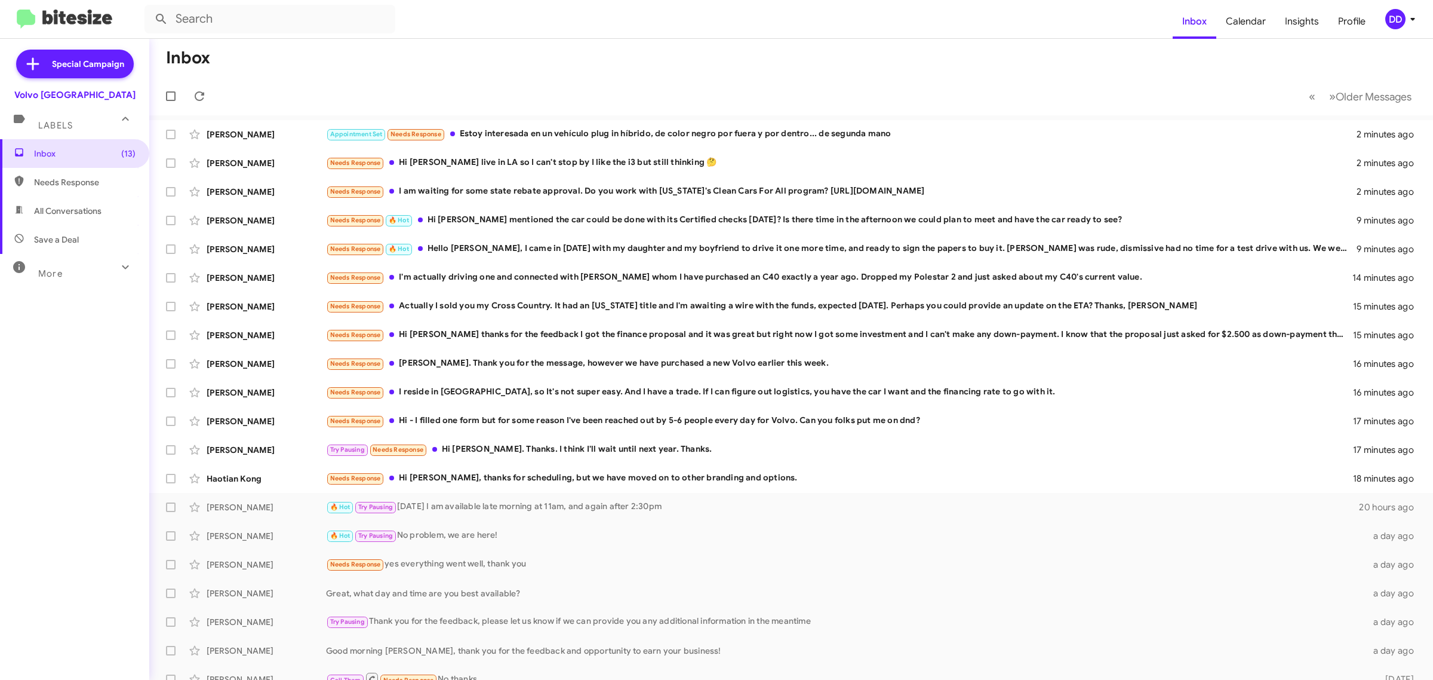 The width and height of the screenshot is (1433, 680). What do you see at coordinates (1352, 21) in the screenshot?
I see `span: Profile` at bounding box center [1352, 21].